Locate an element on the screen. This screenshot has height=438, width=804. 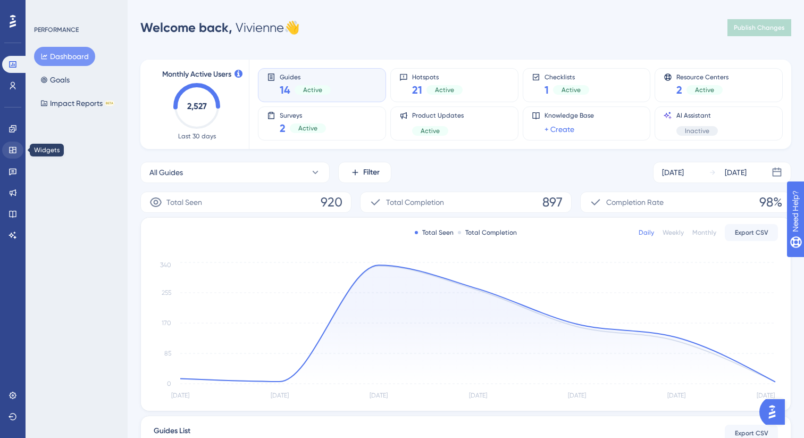
button: Dashboard is located at coordinates (64, 56).